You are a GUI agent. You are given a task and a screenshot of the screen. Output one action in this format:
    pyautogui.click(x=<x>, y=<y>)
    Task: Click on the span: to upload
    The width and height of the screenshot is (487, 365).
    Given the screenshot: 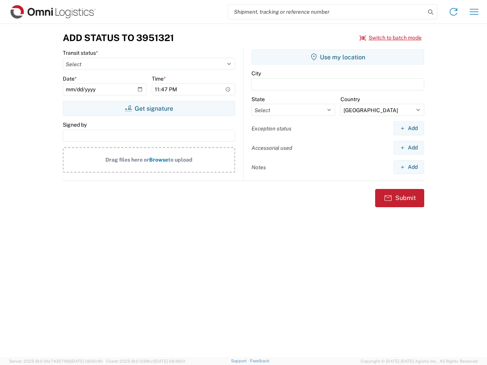 What is the action you would take?
    pyautogui.click(x=180, y=160)
    